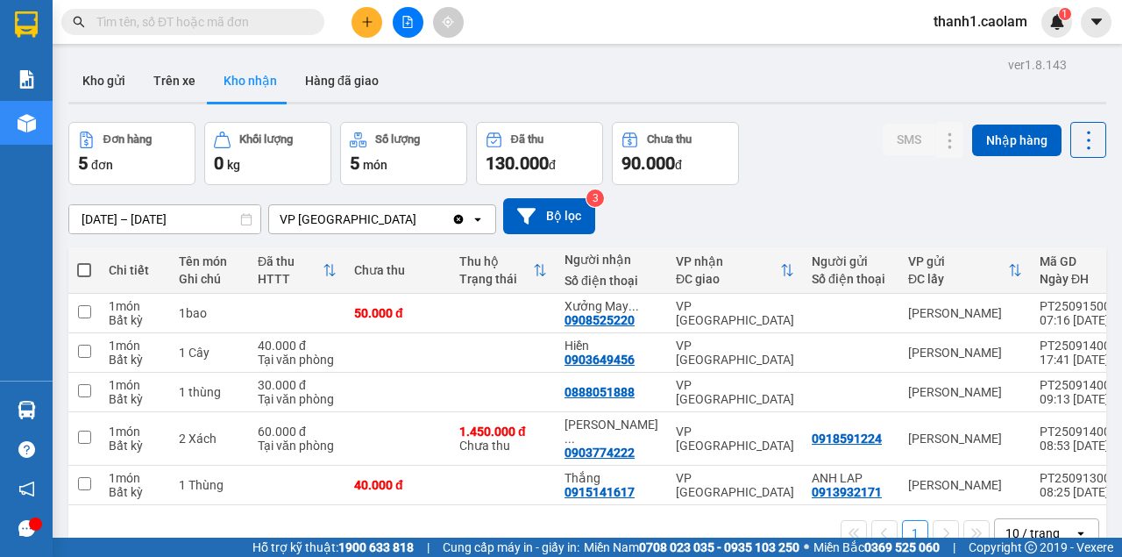  Describe the element at coordinates (132, 153) in the screenshot. I see `button: Đơn hàng5đơn` at that location.